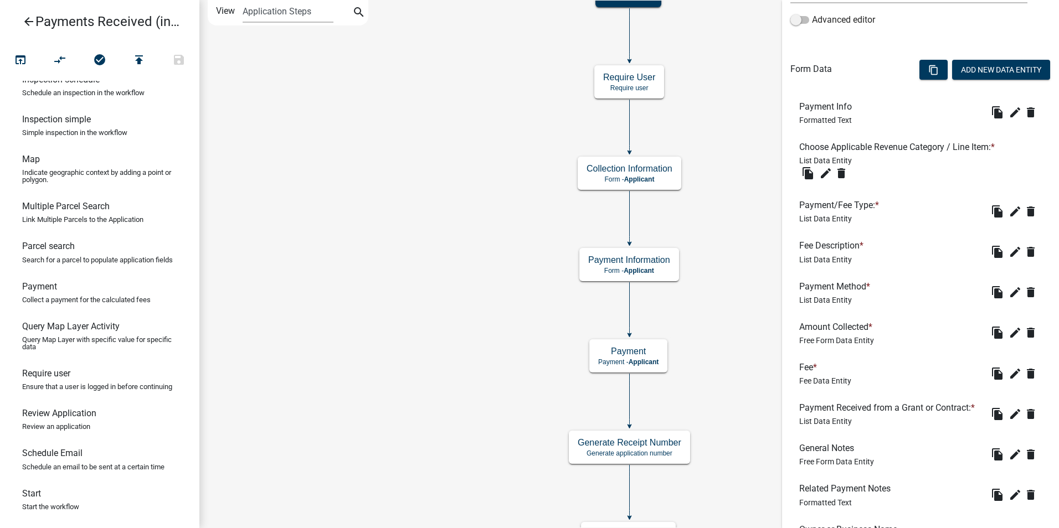 This screenshot has height=528, width=1059. What do you see at coordinates (629, 179) in the screenshot?
I see `p: Form -` at bounding box center [629, 179].